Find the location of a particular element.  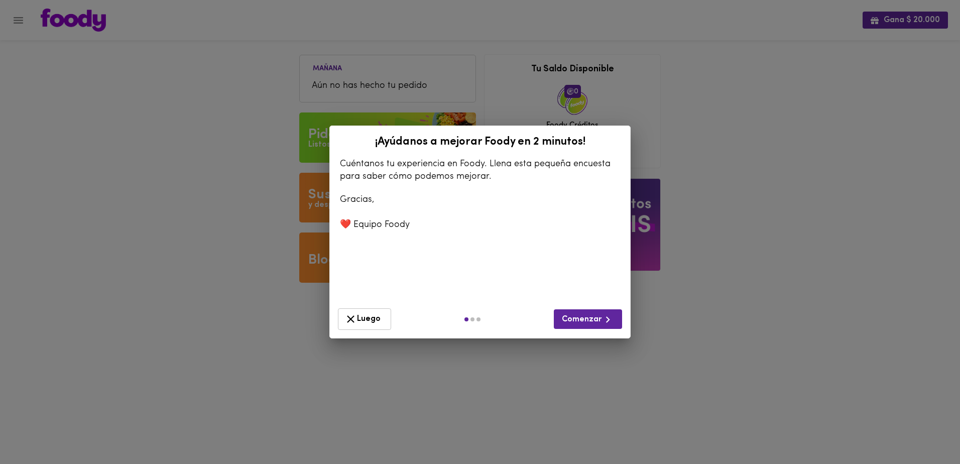

span: Comenzar is located at coordinates (588, 319).